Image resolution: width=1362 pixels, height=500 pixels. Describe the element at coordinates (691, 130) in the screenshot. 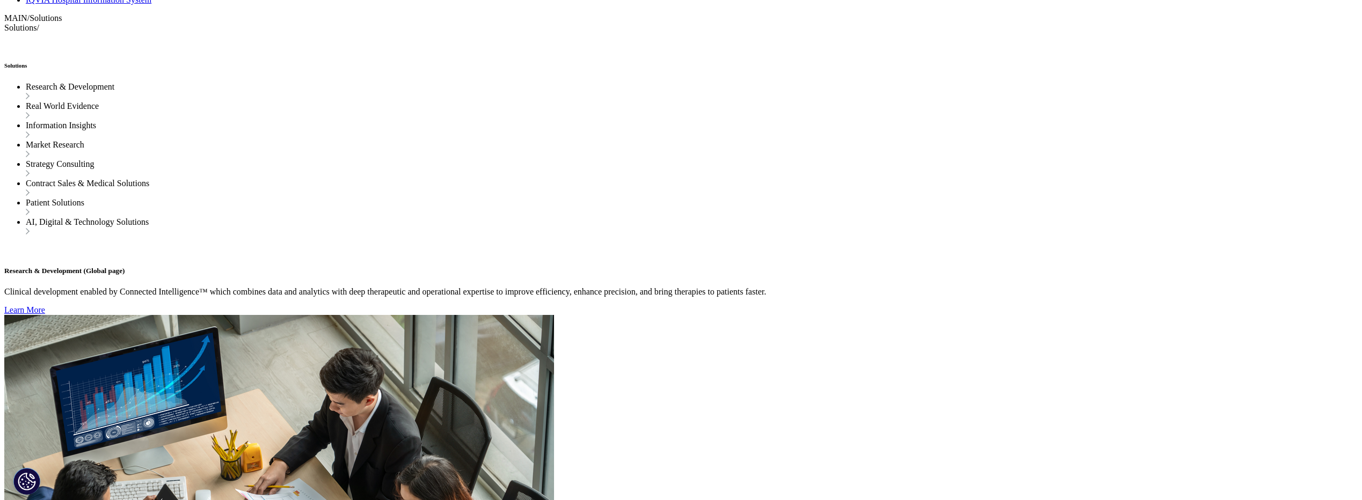

I see `li: Information Insights` at that location.